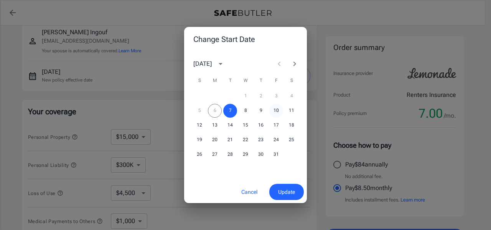 The height and width of the screenshot is (230, 491). Describe the element at coordinates (230, 111) in the screenshot. I see `button: 7` at that location.